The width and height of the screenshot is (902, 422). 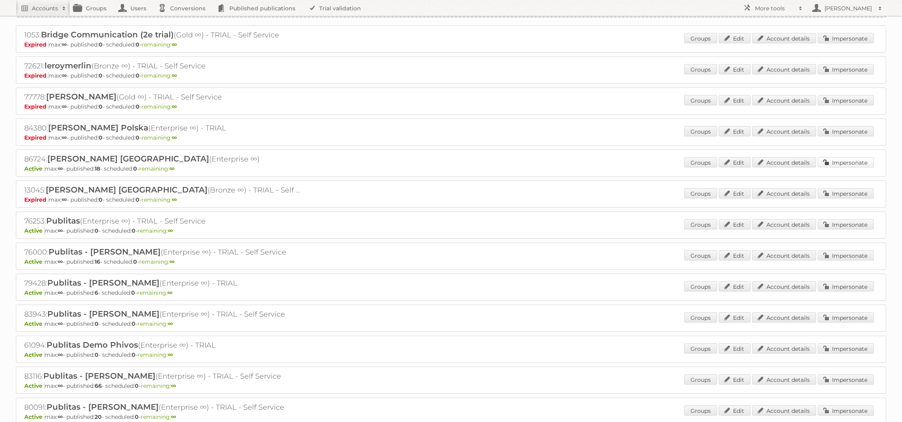 What do you see at coordinates (163, 159) in the screenshot?
I see `h2: 86724: (Enterprise ∞)` at bounding box center [163, 159].